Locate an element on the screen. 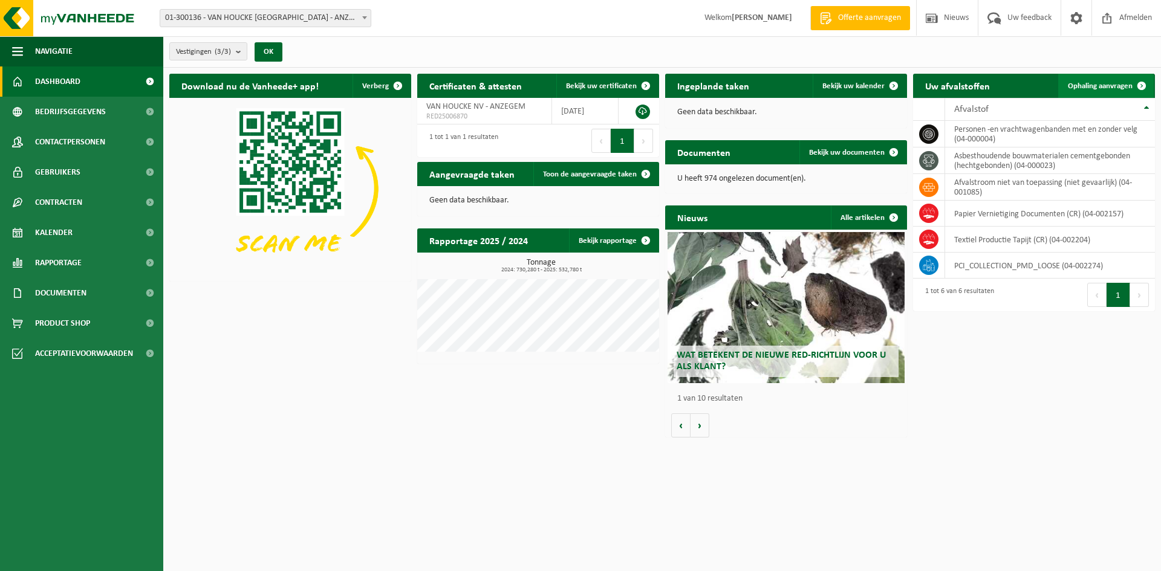 Image resolution: width=1161 pixels, height=571 pixels. h2: Uw afvalstoffen is located at coordinates (957, 85).